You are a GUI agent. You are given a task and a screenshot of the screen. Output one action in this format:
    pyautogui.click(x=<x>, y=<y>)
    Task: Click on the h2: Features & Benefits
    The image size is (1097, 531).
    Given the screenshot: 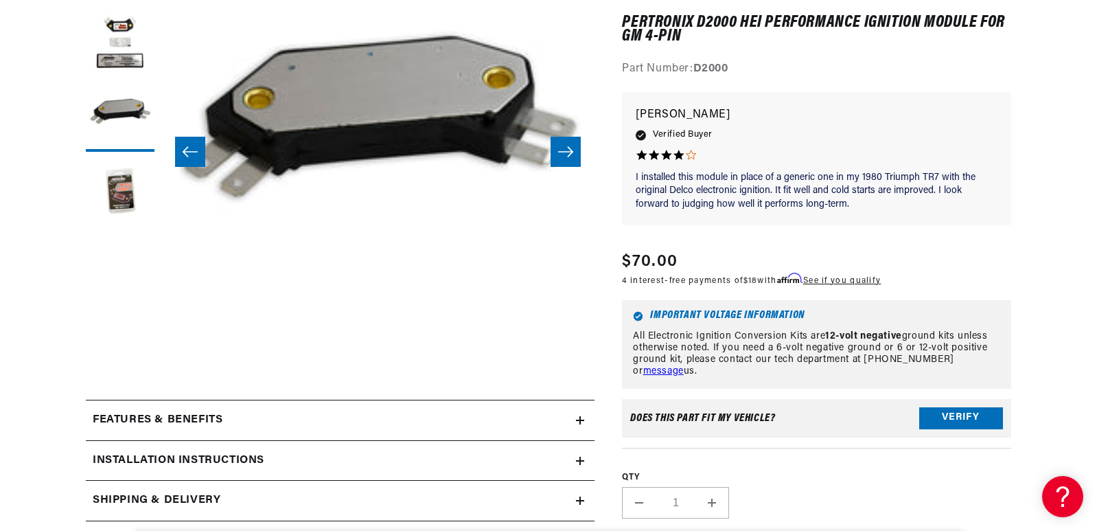 What is the action you would take?
    pyautogui.click(x=157, y=420)
    